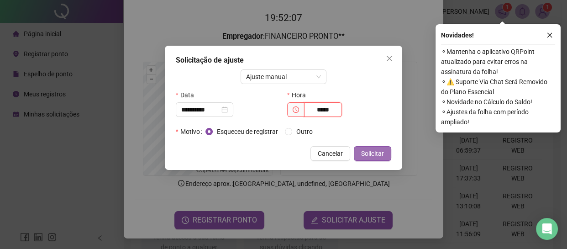  I want to click on span: Ajuste manual, so click(283, 77).